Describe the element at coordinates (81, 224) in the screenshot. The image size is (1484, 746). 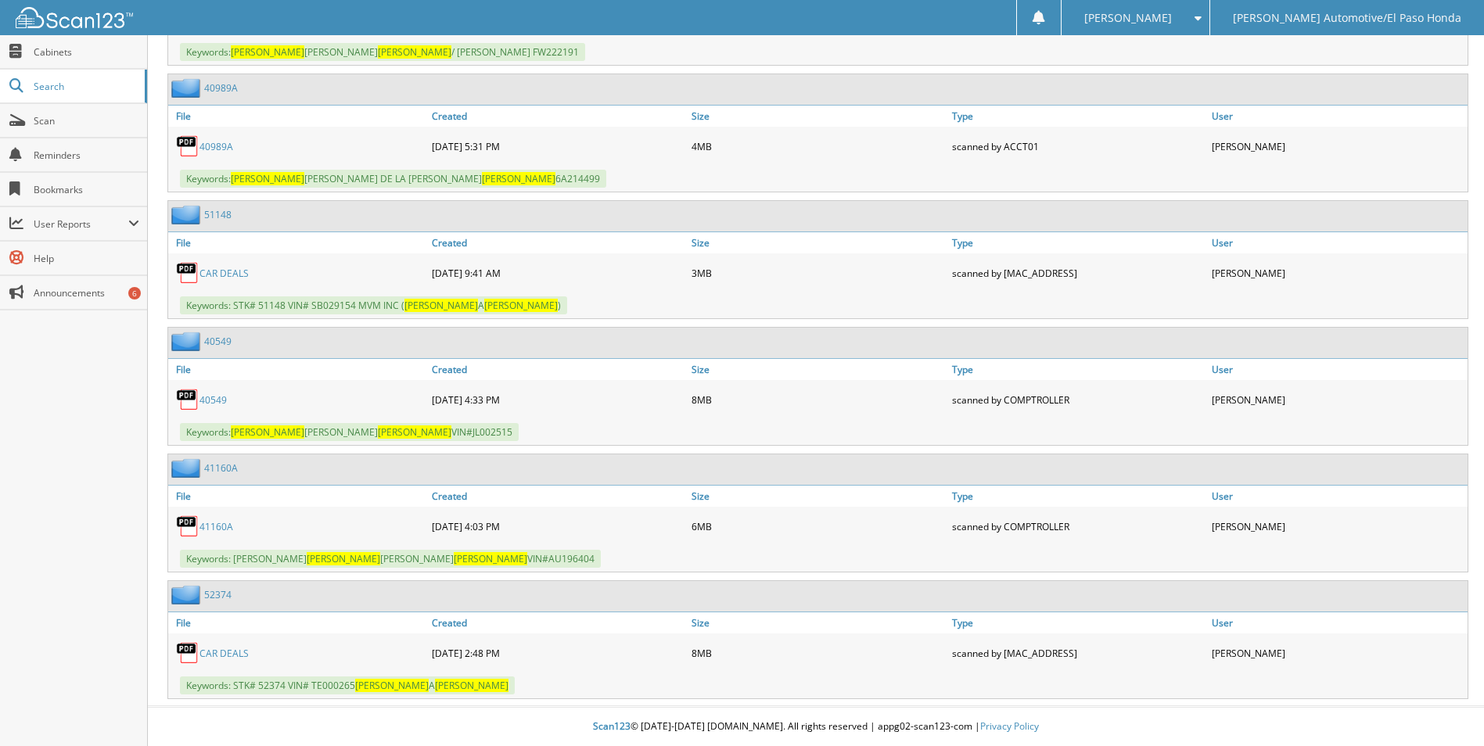
I see `span: User Reports` at that location.